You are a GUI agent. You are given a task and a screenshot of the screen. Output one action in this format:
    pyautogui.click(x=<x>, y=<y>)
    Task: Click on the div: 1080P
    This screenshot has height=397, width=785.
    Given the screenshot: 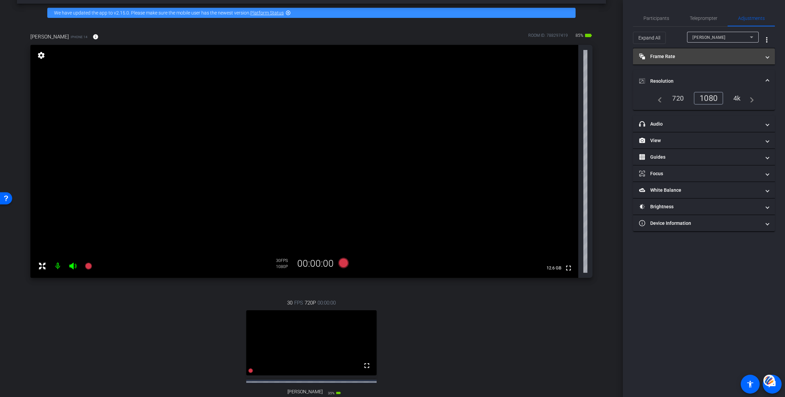 What is the action you would take?
    pyautogui.click(x=285, y=267)
    